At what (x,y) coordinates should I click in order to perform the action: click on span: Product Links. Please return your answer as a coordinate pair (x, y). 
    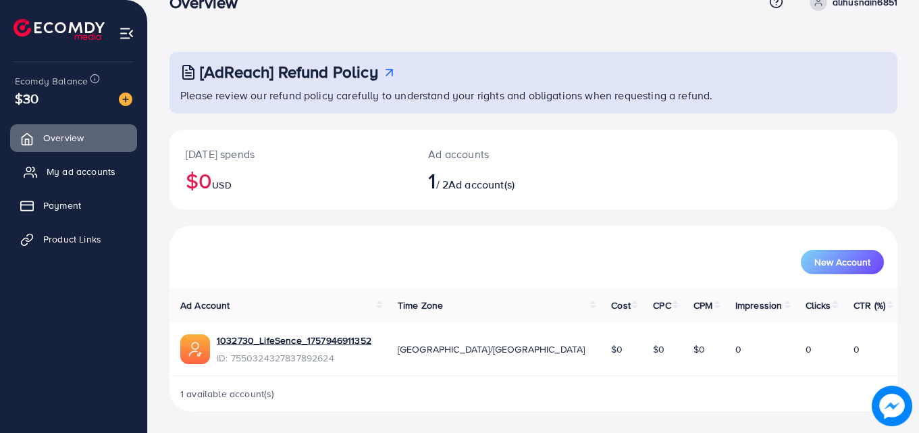
    Looking at the image, I should click on (72, 239).